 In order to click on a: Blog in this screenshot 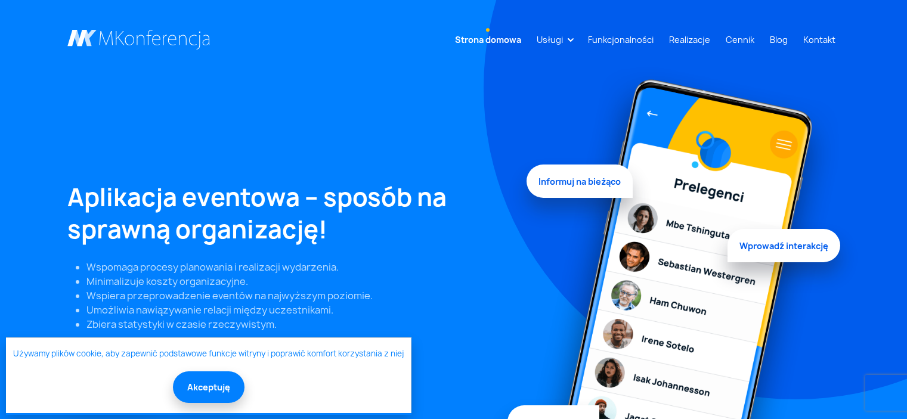, I will do `click(779, 39)`.